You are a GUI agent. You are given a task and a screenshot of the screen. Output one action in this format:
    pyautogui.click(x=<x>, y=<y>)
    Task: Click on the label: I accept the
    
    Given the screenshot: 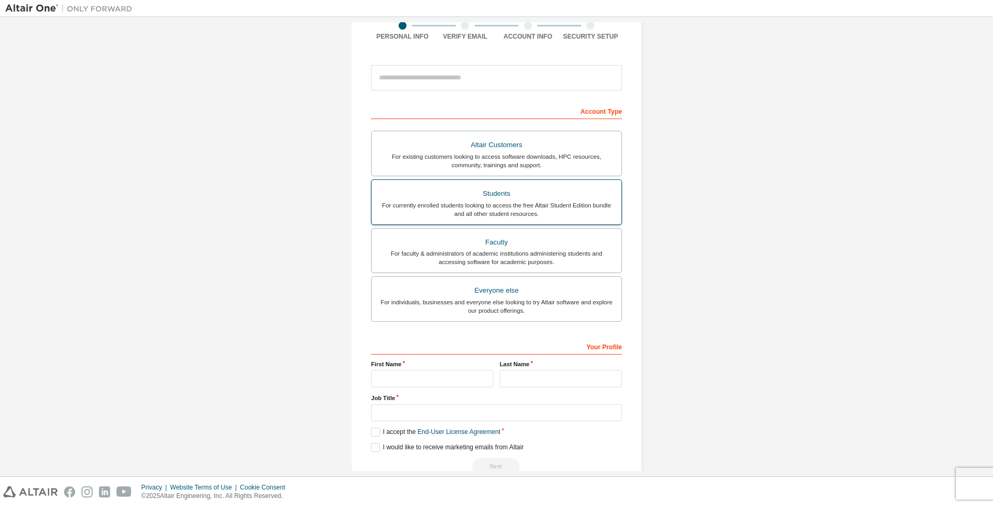 What is the action you would take?
    pyautogui.click(x=436, y=432)
    